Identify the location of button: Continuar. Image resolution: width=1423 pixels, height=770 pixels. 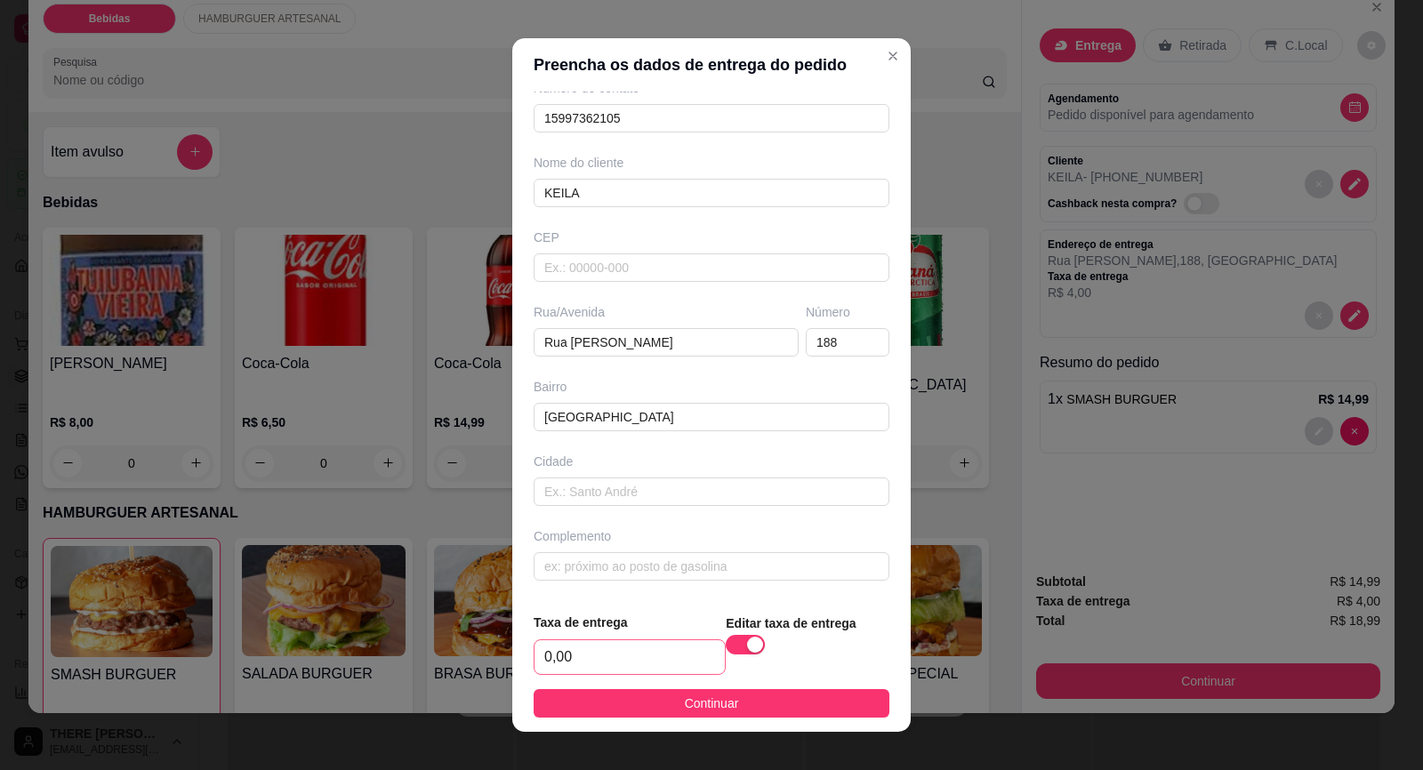
(712, 704).